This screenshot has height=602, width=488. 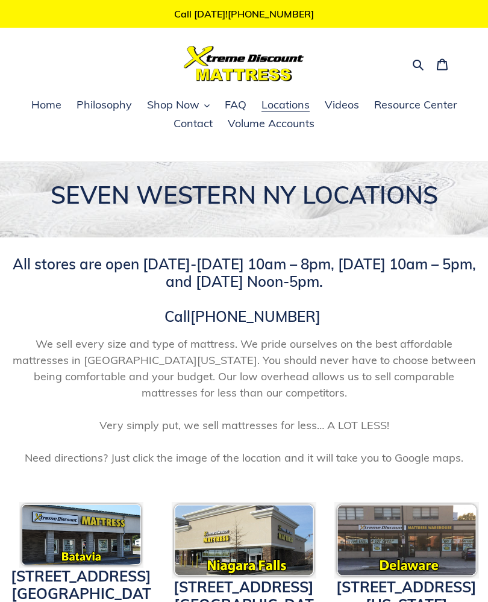 What do you see at coordinates (341, 105) in the screenshot?
I see `a: Videos` at bounding box center [341, 105].